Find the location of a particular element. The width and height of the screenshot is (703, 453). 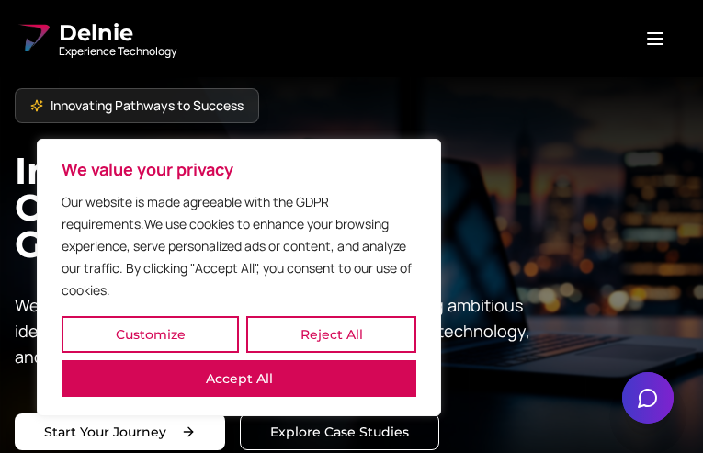

button: Open chat is located at coordinates (648, 398).